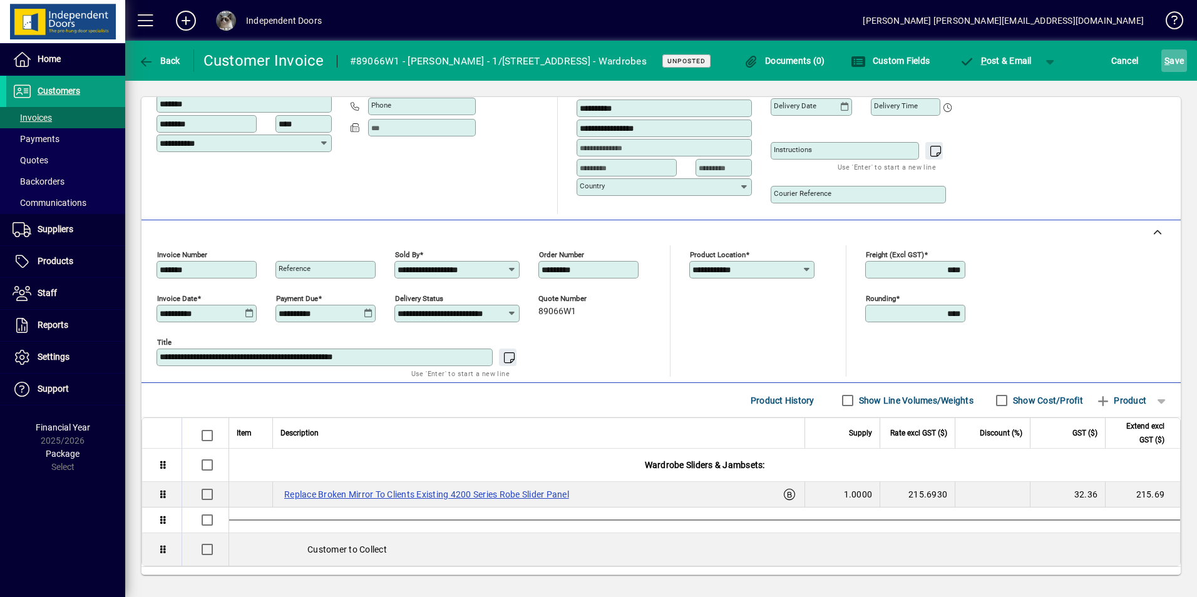 The height and width of the screenshot is (597, 1197). What do you see at coordinates (785, 61) in the screenshot?
I see `span: Documents (0)` at bounding box center [785, 61].